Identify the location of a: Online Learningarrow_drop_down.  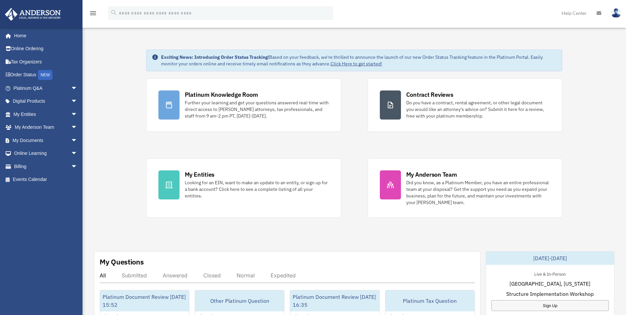
(46, 153).